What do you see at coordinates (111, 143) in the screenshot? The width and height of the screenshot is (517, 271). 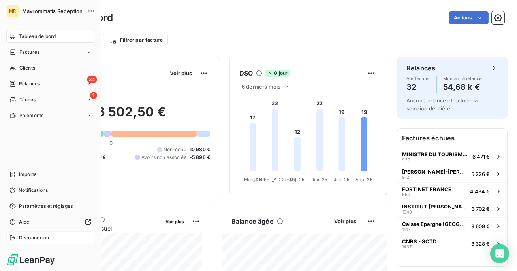 I see `span: 0` at bounding box center [111, 143].